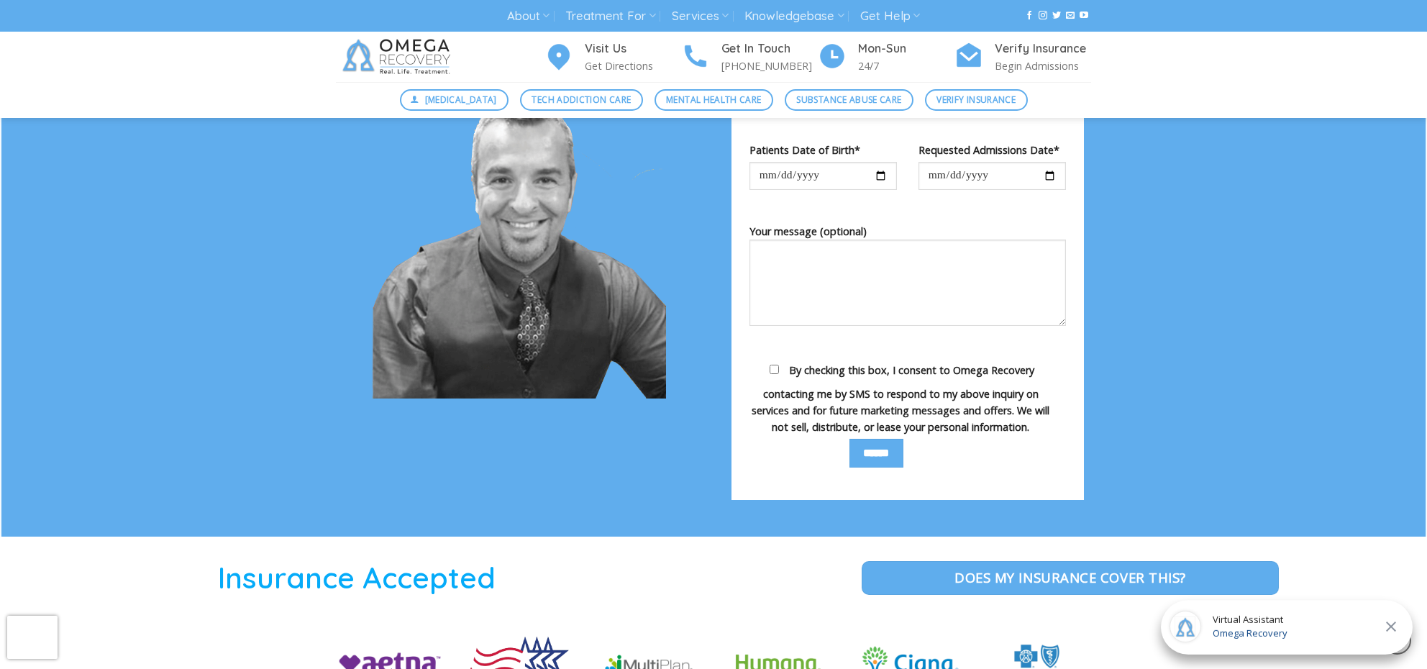 The image size is (1427, 669). What do you see at coordinates (794, 16) in the screenshot?
I see `a: Knowledgebase` at bounding box center [794, 16].